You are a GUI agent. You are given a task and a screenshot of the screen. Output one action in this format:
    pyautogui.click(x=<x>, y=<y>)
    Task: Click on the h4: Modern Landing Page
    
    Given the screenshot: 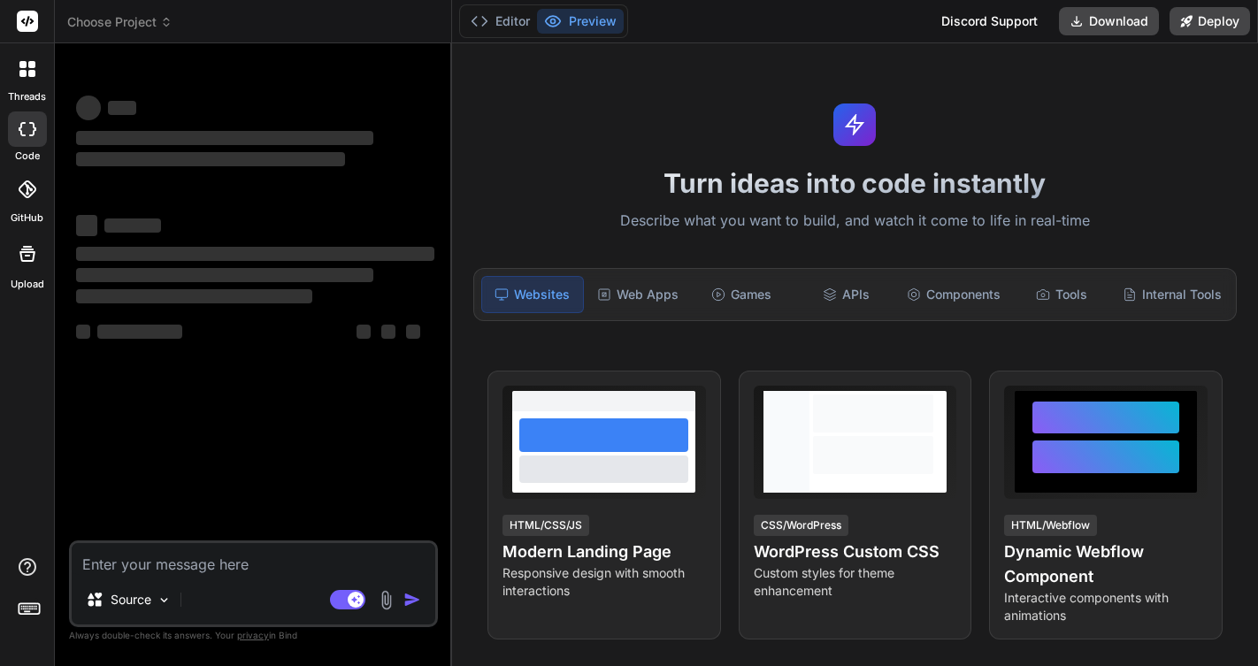 What is the action you would take?
    pyautogui.click(x=604, y=552)
    